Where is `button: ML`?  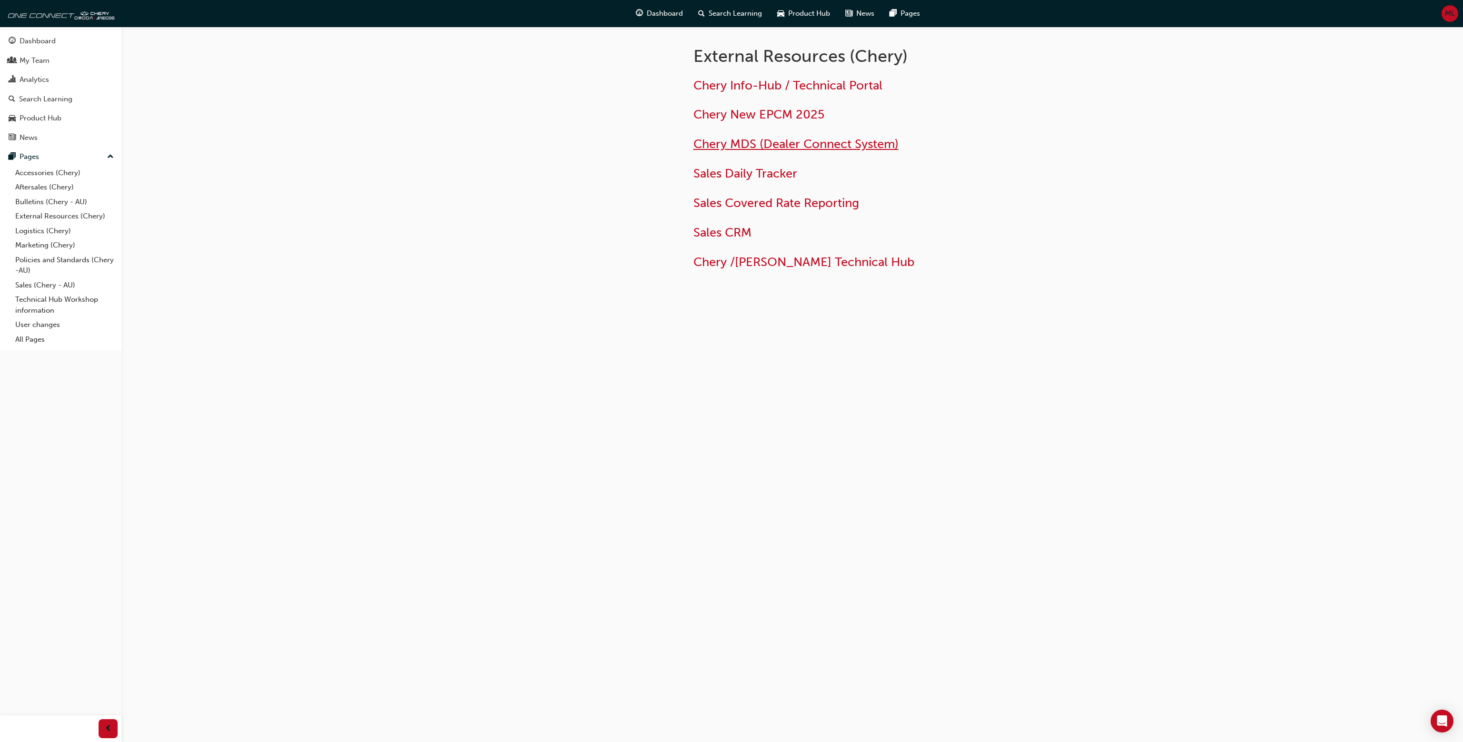
button: ML is located at coordinates (1450, 13).